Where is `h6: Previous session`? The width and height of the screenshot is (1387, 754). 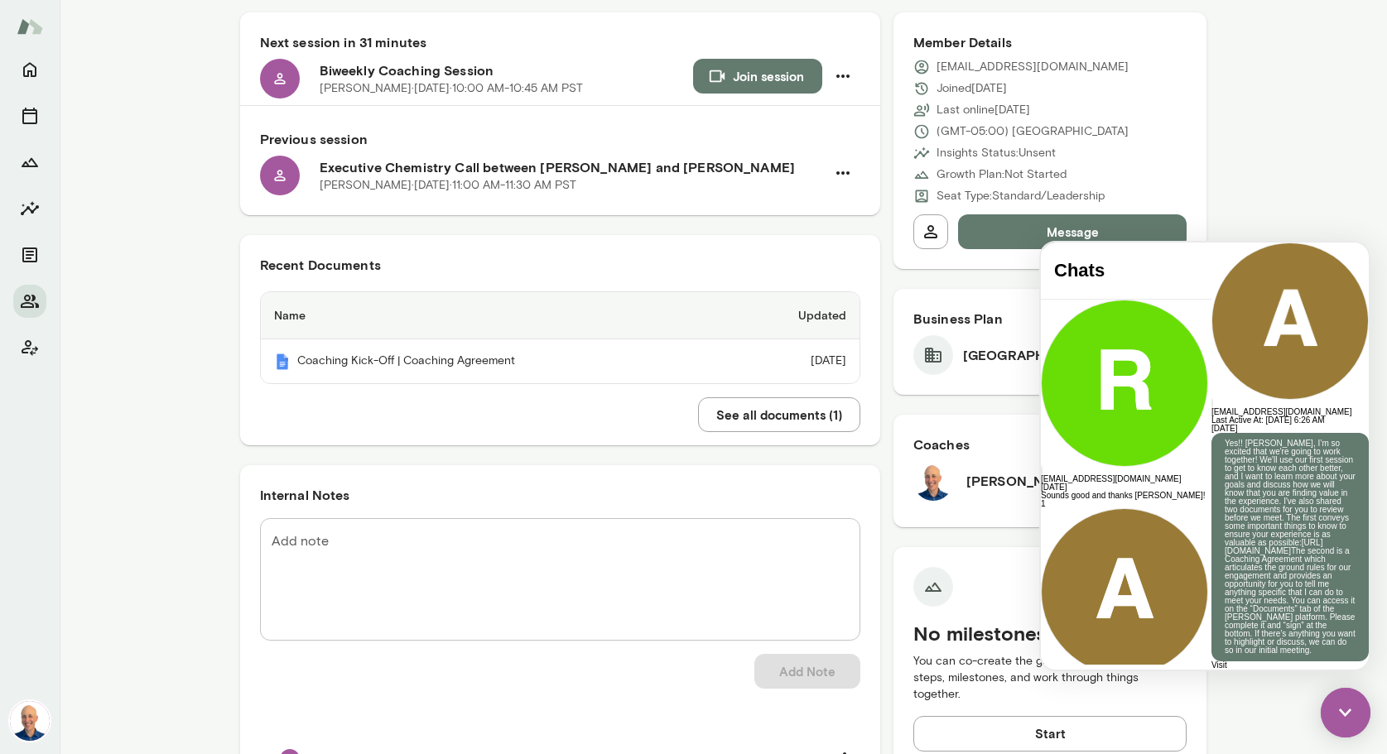
h6: Previous session is located at coordinates (560, 139).